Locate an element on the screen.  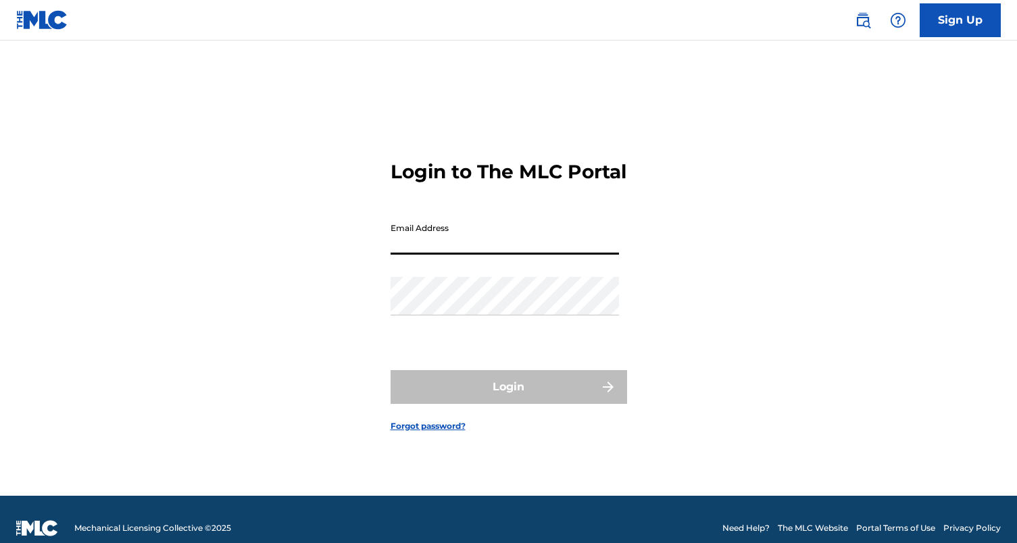
a: Public Search is located at coordinates (863, 20).